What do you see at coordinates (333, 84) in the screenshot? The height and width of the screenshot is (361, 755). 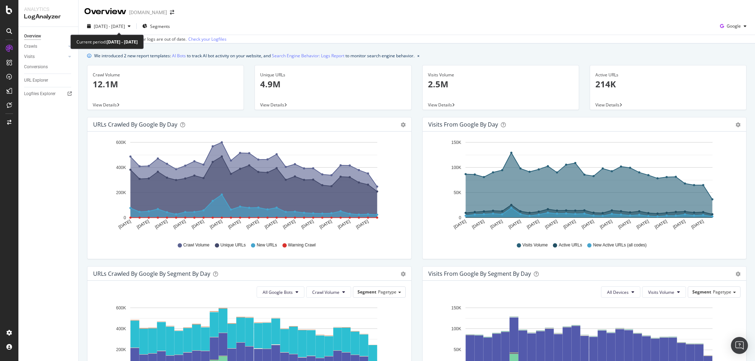 I see `p: 4.9M` at bounding box center [333, 84].